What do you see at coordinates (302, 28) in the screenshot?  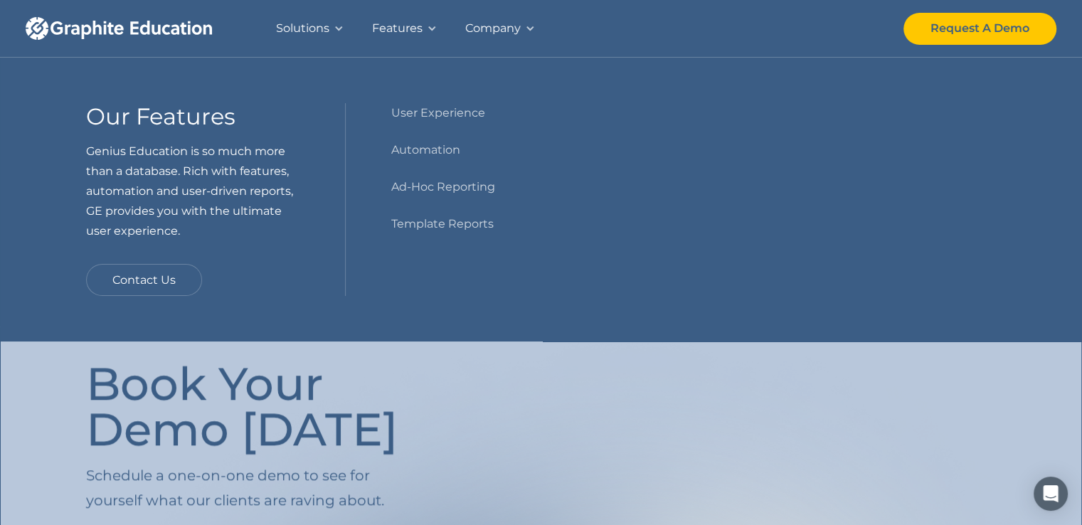 I see `div: Solutions` at bounding box center [302, 28].